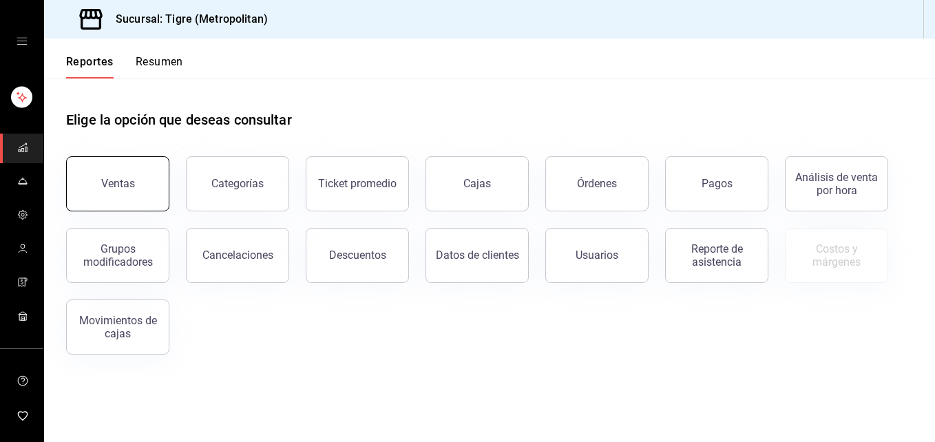 The width and height of the screenshot is (935, 442). I want to click on button: Cajas, so click(477, 184).